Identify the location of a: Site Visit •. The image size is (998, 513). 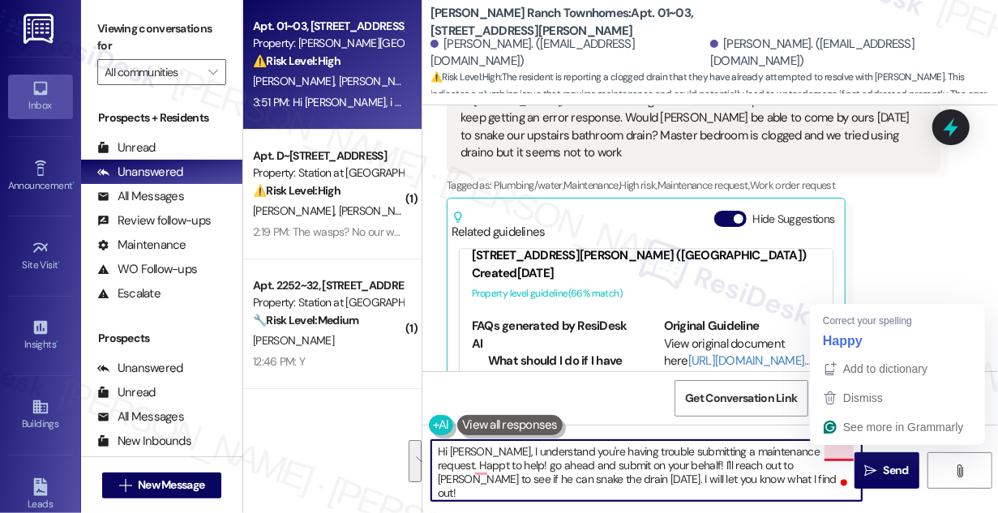
(41, 256).